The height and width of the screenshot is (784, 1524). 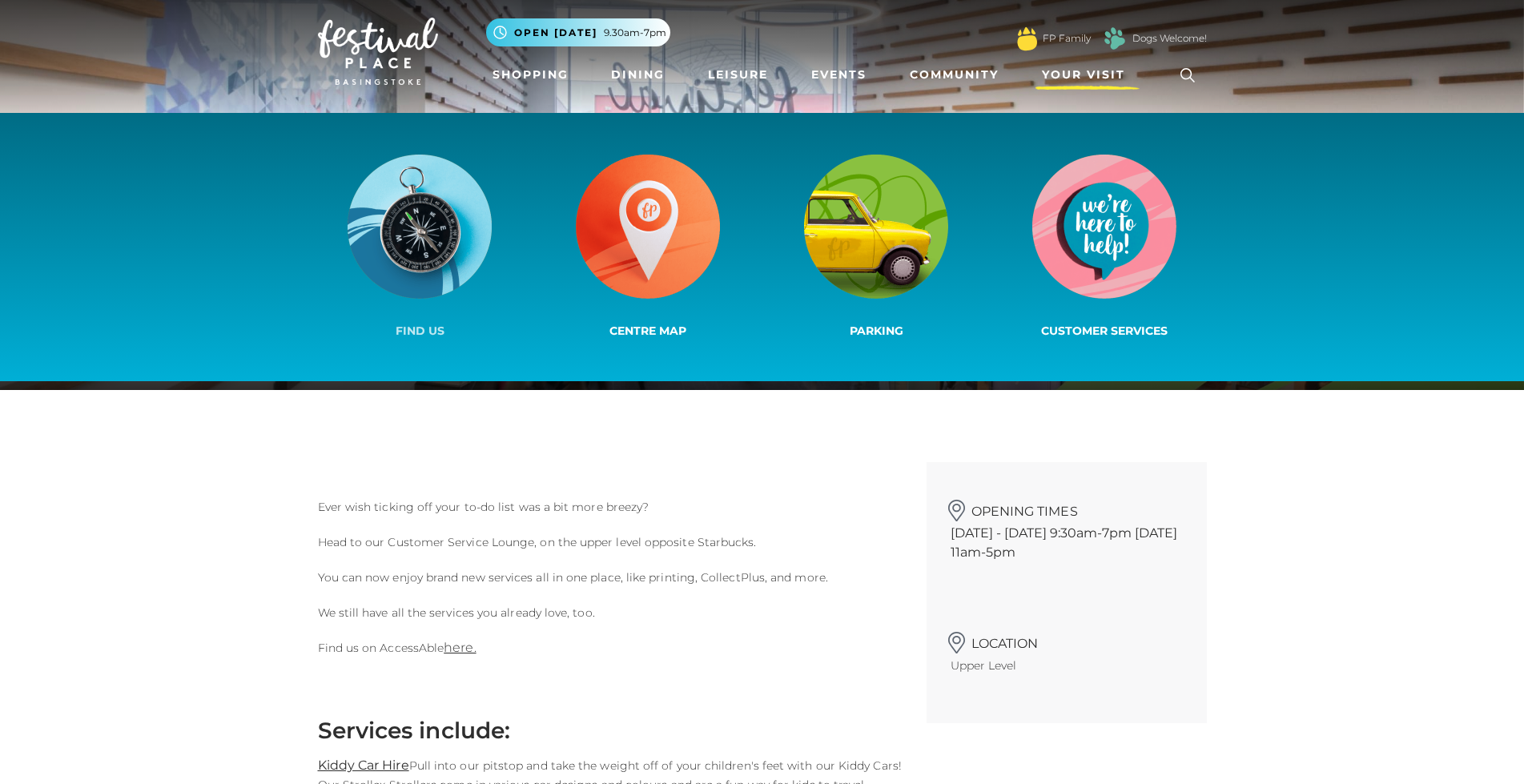 I want to click on span: Parking, so click(x=876, y=330).